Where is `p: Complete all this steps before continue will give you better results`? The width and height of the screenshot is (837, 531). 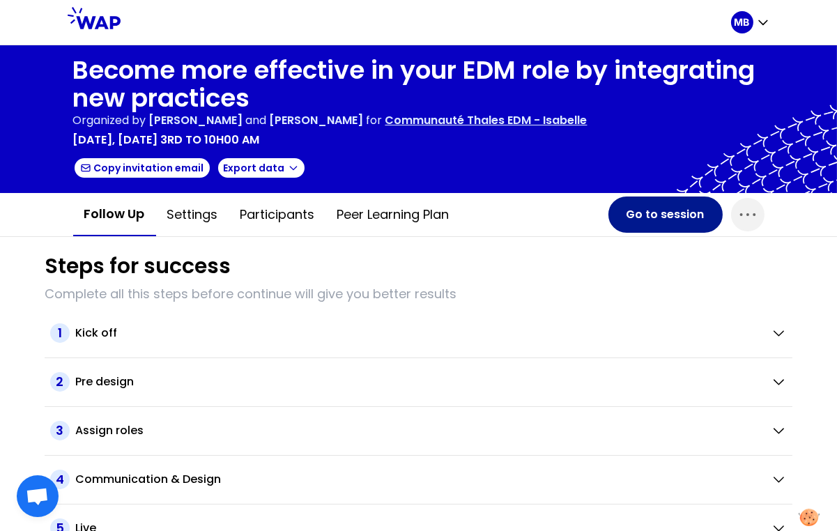
p: Complete all this steps before continue will give you better results is located at coordinates (418, 294).